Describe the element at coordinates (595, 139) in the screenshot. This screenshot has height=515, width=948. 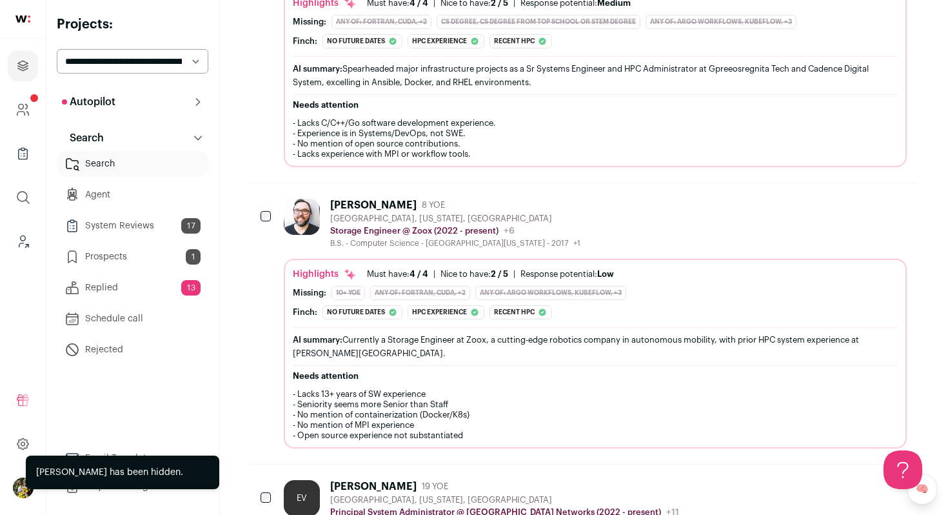
I see `p: - Lacks C/C++/Go software development experience. - Experience is in Systems/DevOps, not SWE. - N...` at that location.